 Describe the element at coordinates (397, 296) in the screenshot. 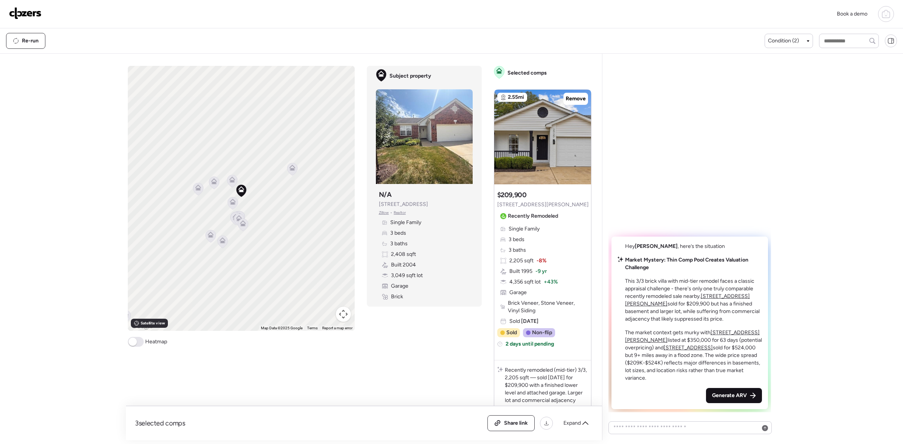

I see `span: Brick` at that location.